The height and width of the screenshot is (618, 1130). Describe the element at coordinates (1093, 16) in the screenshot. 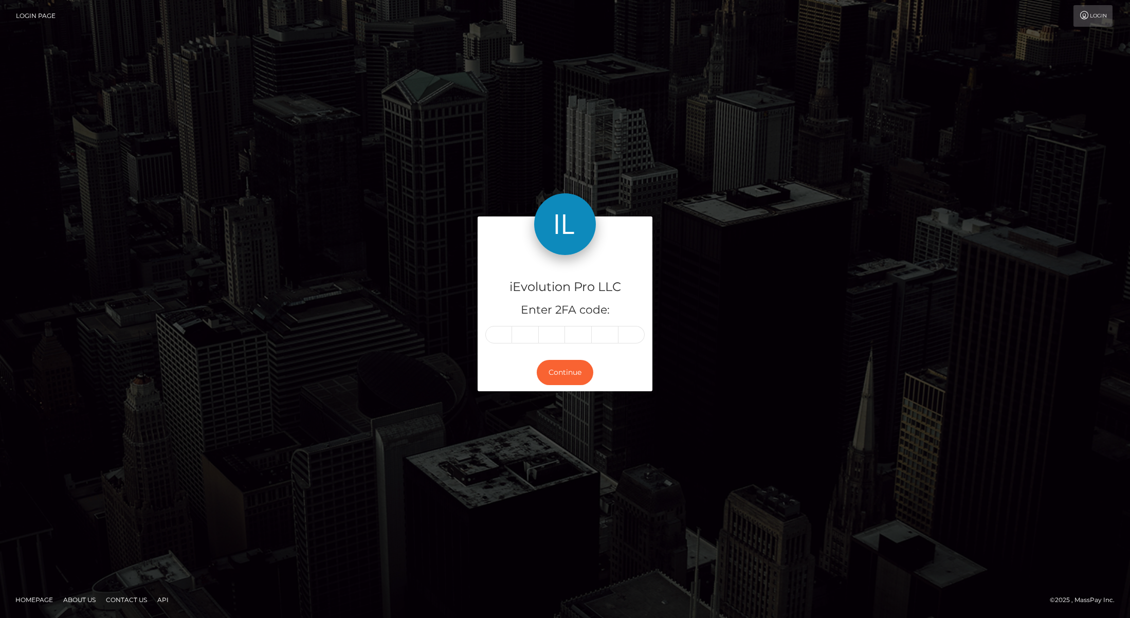

I see `a: Login` at that location.